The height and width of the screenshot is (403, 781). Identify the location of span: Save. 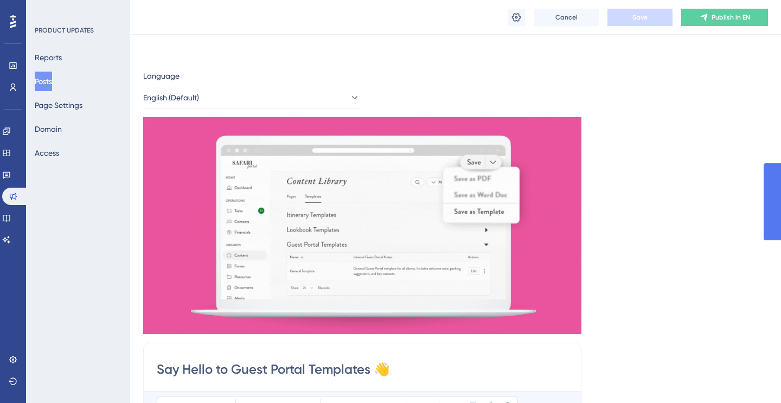
(640, 17).